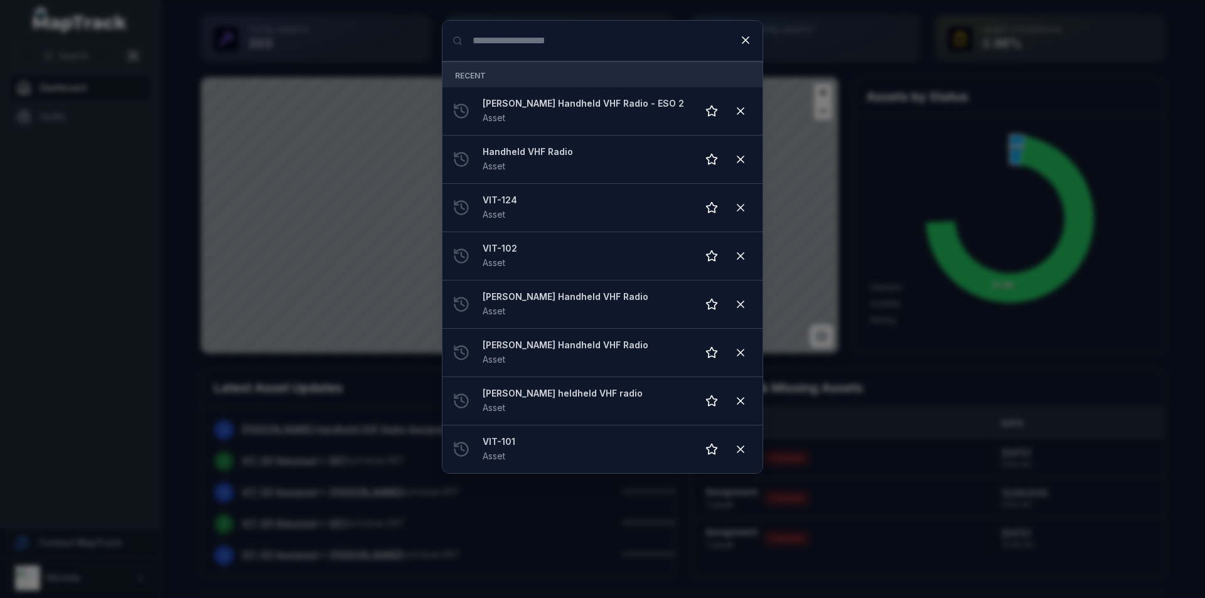 The image size is (1205, 598). I want to click on strong: VIT-124, so click(585, 200).